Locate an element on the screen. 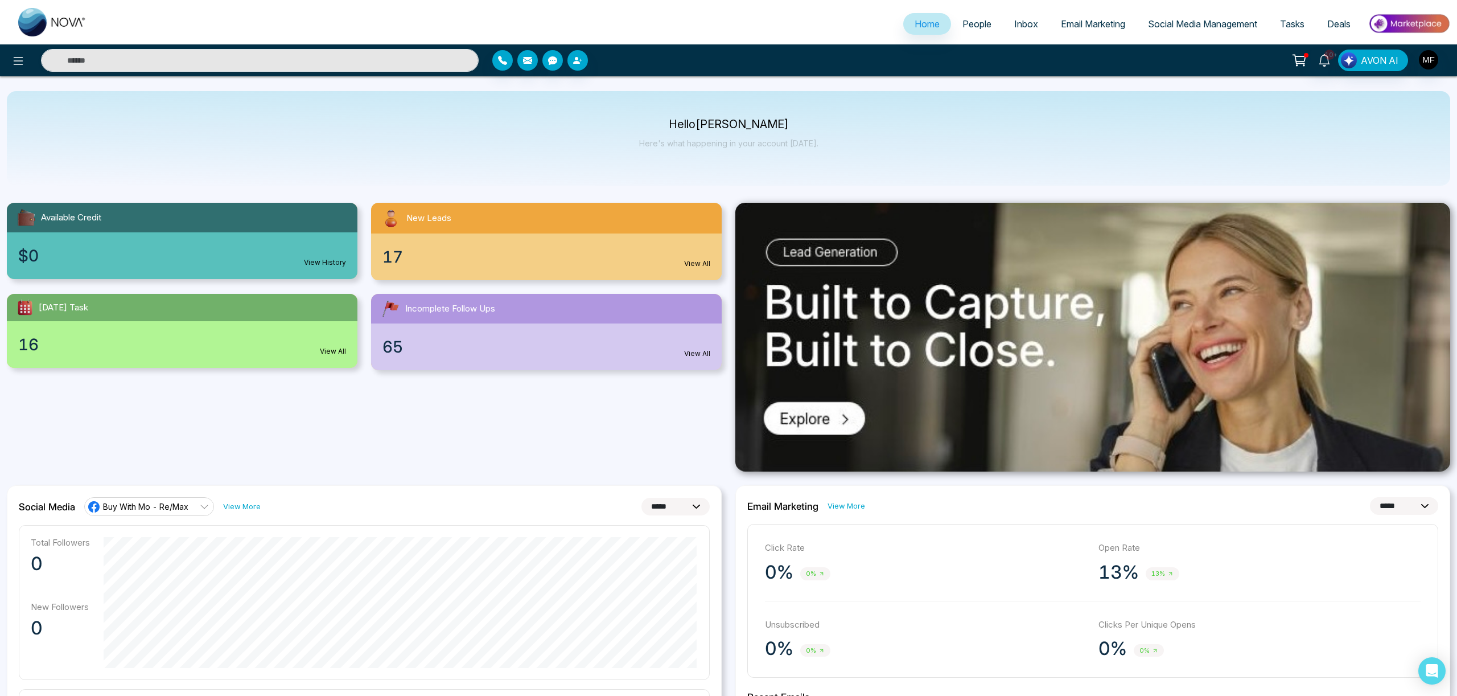 The image size is (1457, 696). p: Clicks Per Unique Opens is located at coordinates (1260, 624).